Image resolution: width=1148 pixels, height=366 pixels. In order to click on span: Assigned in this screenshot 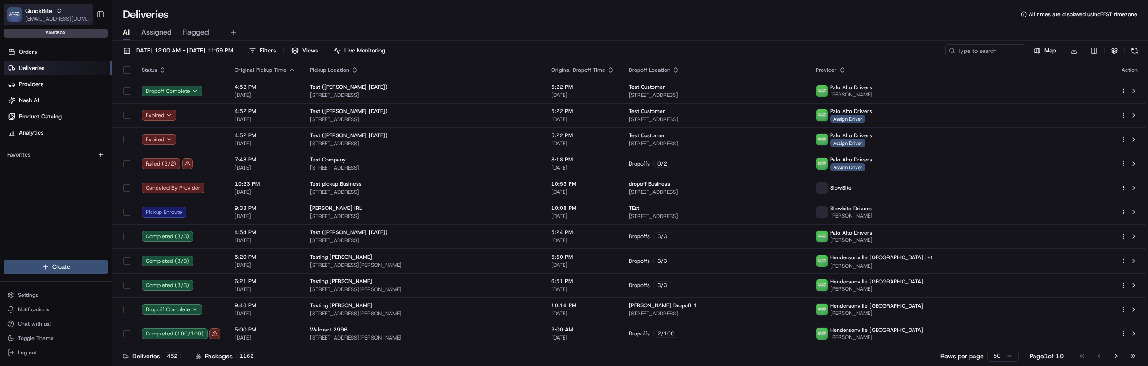, I will do `click(157, 32)`.